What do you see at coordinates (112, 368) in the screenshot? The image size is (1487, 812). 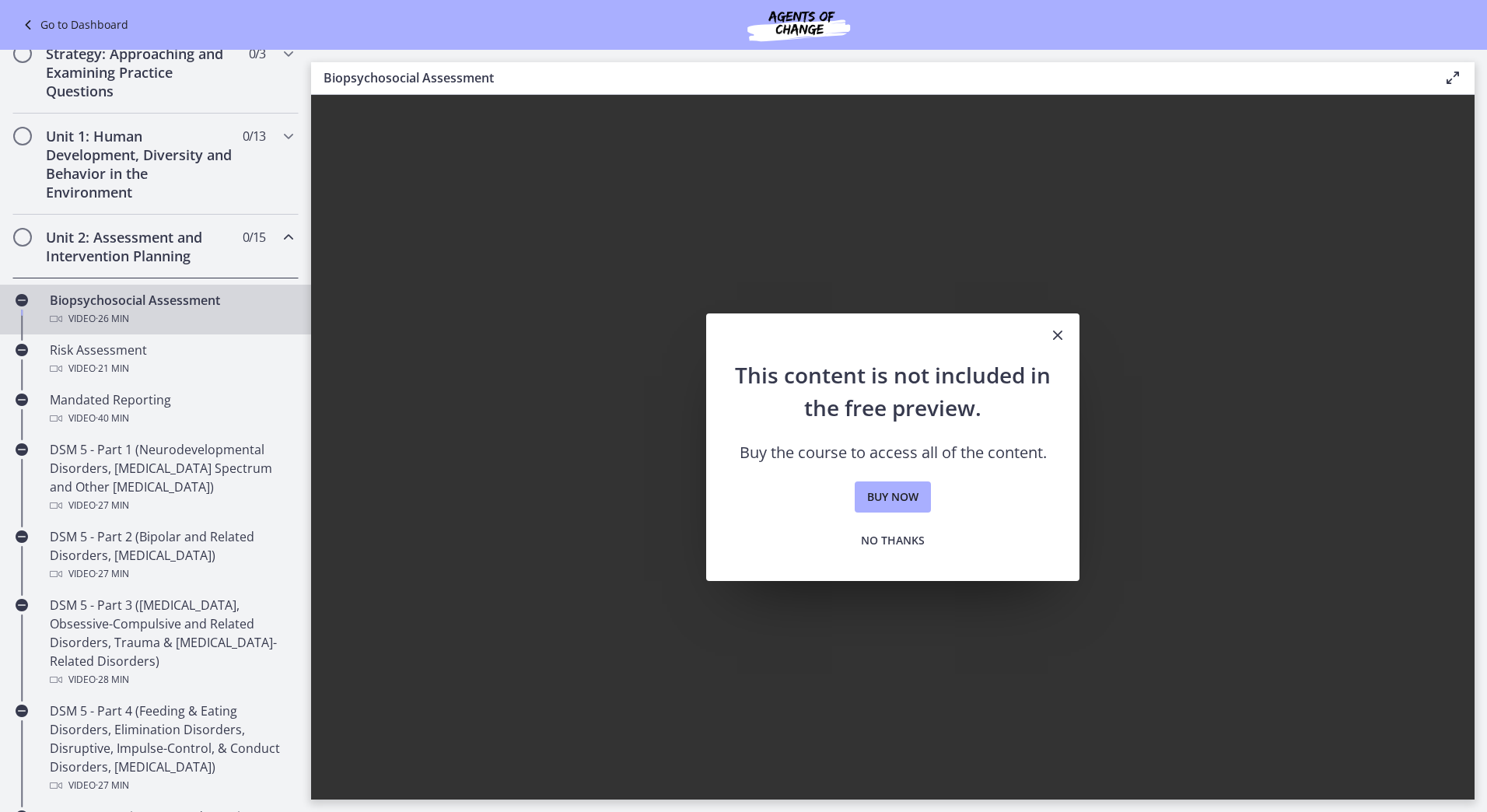 I see `span: · 21 min` at bounding box center [112, 368].